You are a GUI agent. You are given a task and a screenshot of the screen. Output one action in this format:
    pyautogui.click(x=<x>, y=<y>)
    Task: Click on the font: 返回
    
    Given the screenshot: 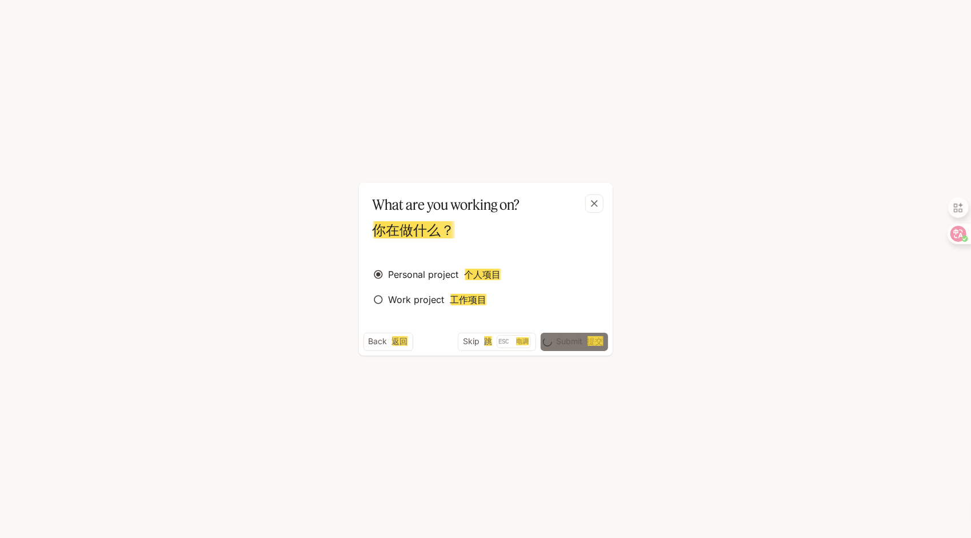 What is the action you would take?
    pyautogui.click(x=400, y=341)
    